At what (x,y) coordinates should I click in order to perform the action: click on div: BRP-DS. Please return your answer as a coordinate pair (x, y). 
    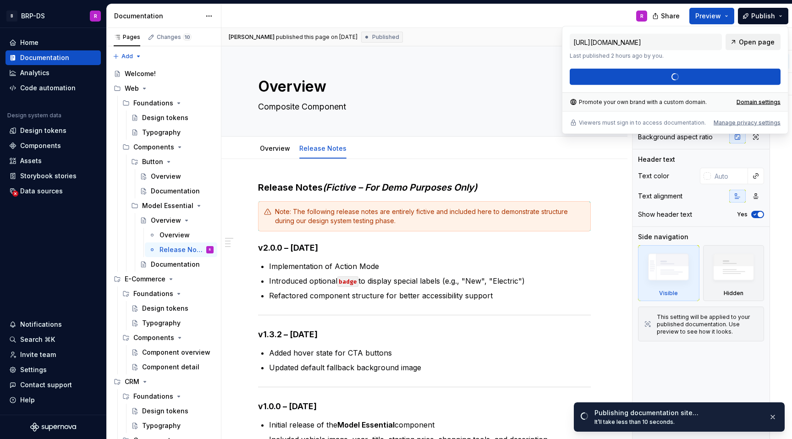
    Looking at the image, I should click on (33, 16).